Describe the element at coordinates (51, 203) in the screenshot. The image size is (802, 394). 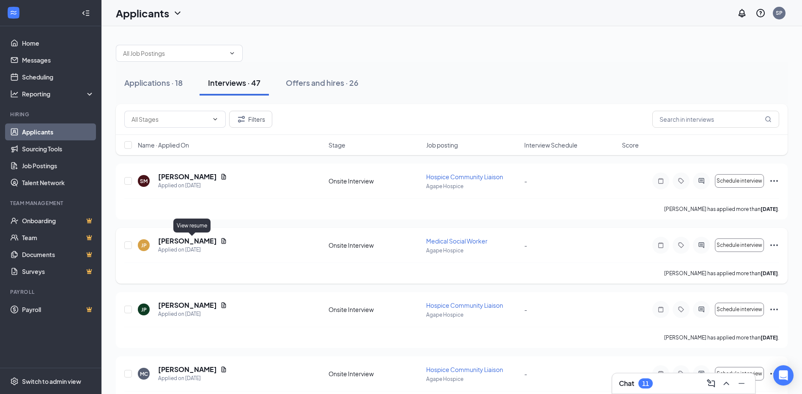
I see `div: Team Management` at that location.